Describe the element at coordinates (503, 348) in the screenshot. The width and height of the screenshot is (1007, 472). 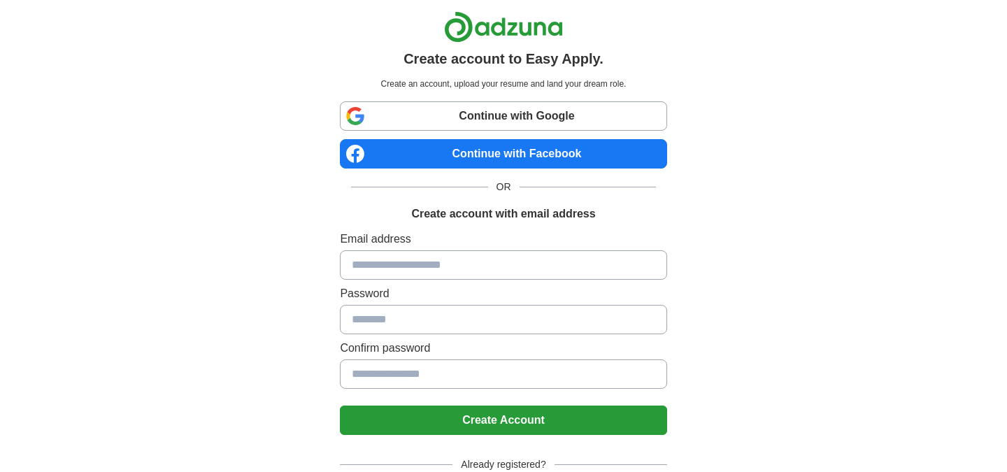
I see `label: Confirm password` at that location.